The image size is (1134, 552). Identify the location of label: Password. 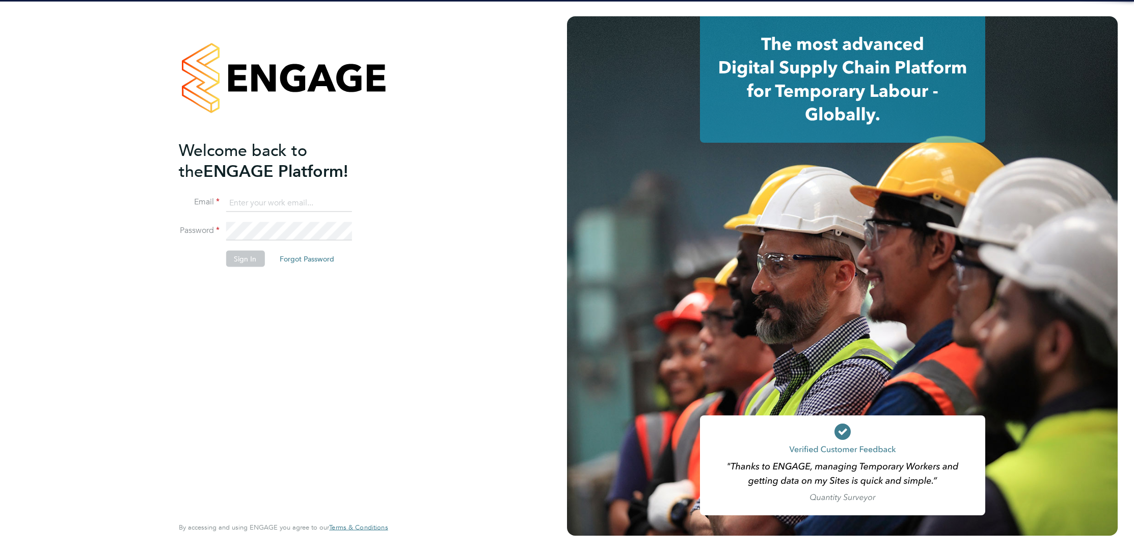
(199, 230).